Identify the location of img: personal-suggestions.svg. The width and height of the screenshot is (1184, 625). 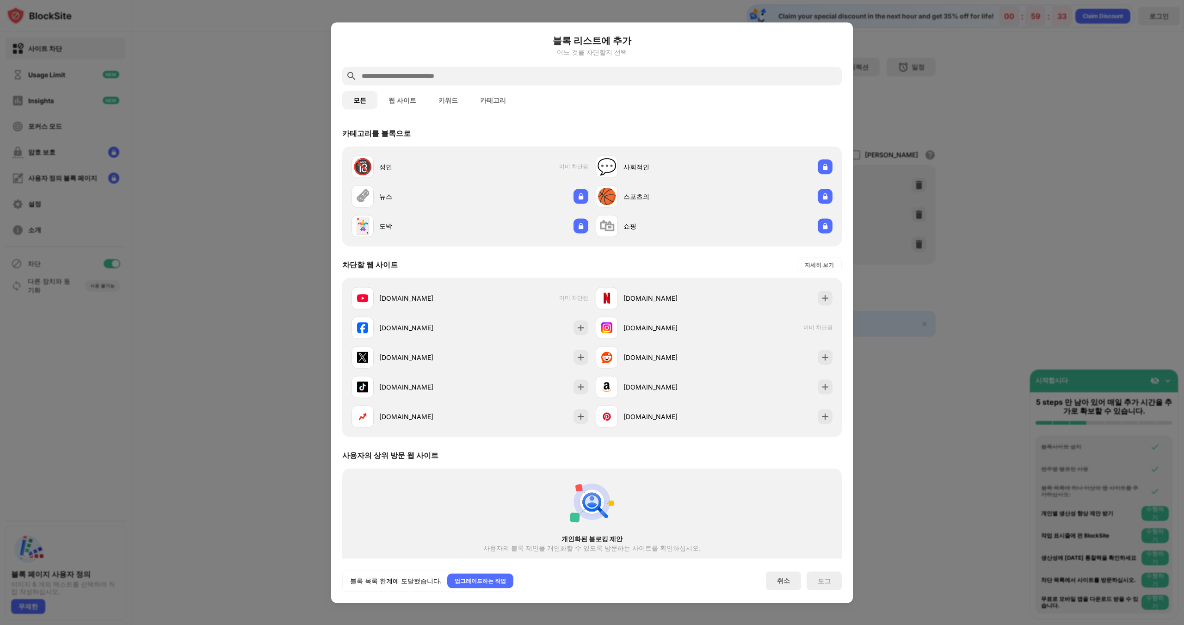
(592, 502).